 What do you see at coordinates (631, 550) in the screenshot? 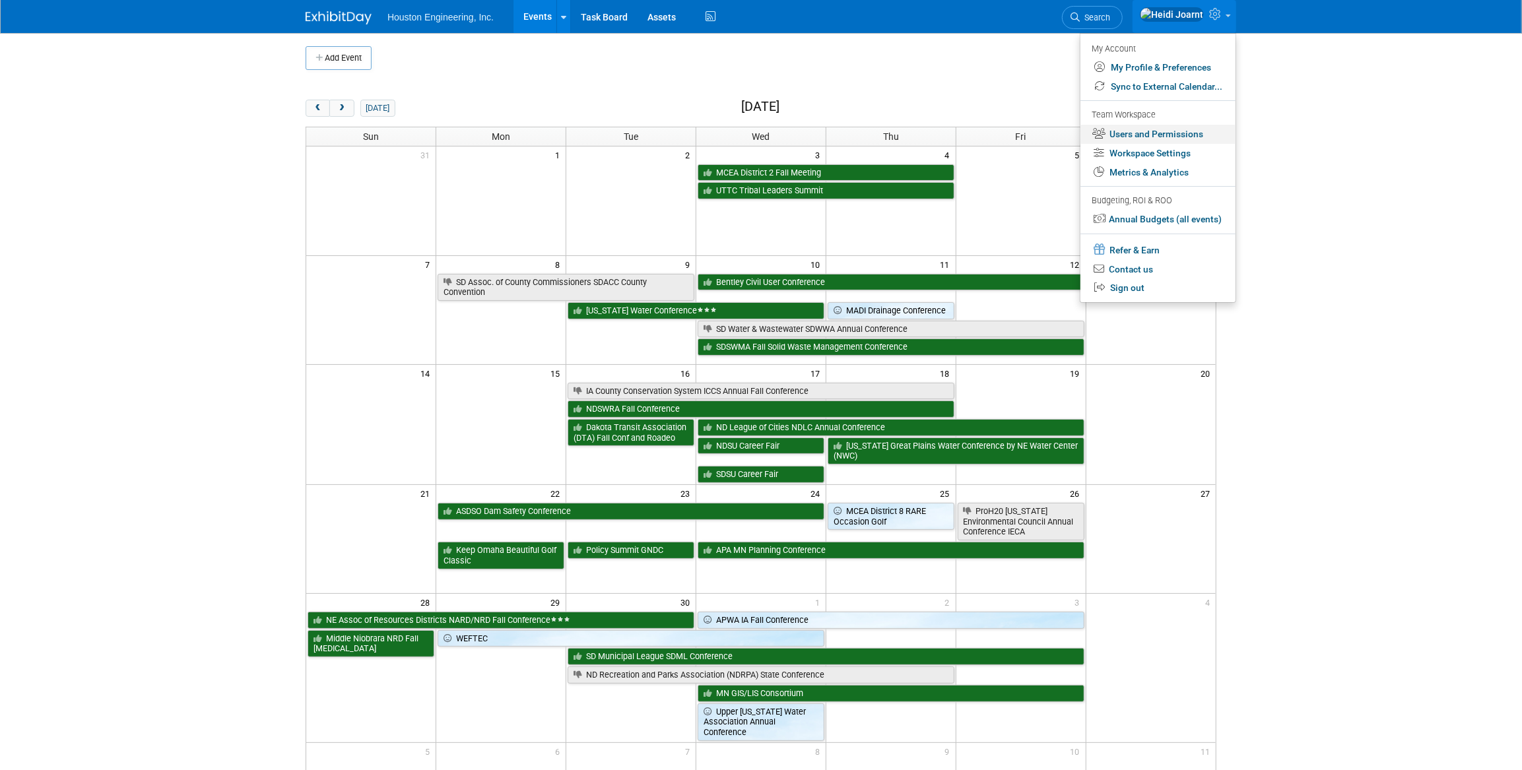
I see `a: Policy Summit GNDC` at bounding box center [631, 550].